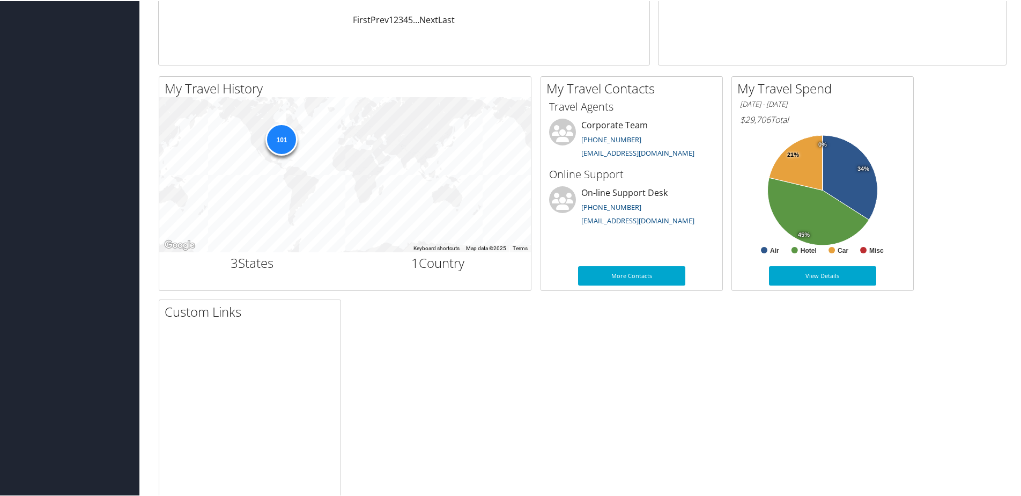 The height and width of the screenshot is (496, 1021). Describe the element at coordinates (391, 19) in the screenshot. I see `a: 1` at that location.